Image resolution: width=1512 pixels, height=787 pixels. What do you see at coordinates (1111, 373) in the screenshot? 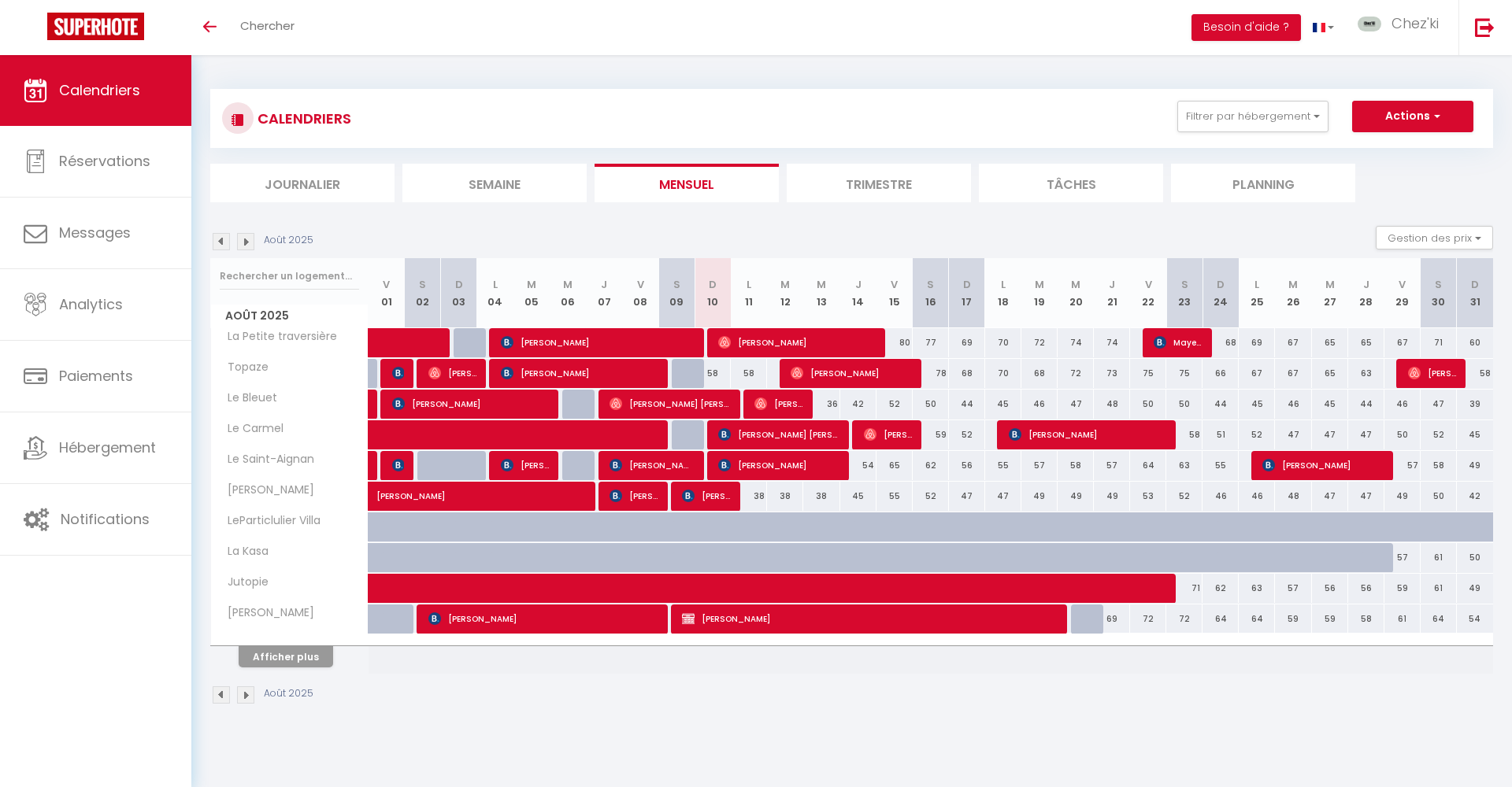
I see `div: 73` at bounding box center [1111, 373].